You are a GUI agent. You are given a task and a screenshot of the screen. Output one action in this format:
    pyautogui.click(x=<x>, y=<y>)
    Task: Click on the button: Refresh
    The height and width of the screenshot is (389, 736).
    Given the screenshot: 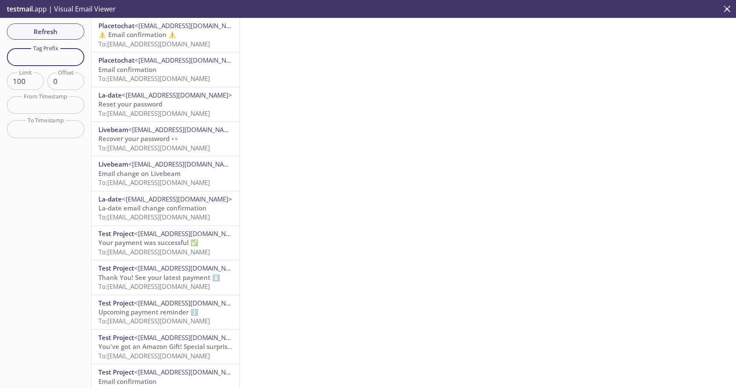 What is the action you would take?
    pyautogui.click(x=46, y=32)
    